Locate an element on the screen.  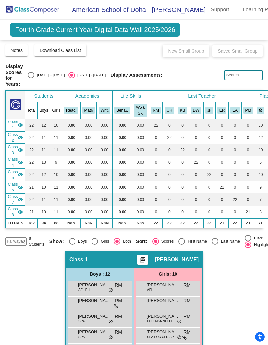
mat-icon: visibility_off is located at coordinates (23, 241).